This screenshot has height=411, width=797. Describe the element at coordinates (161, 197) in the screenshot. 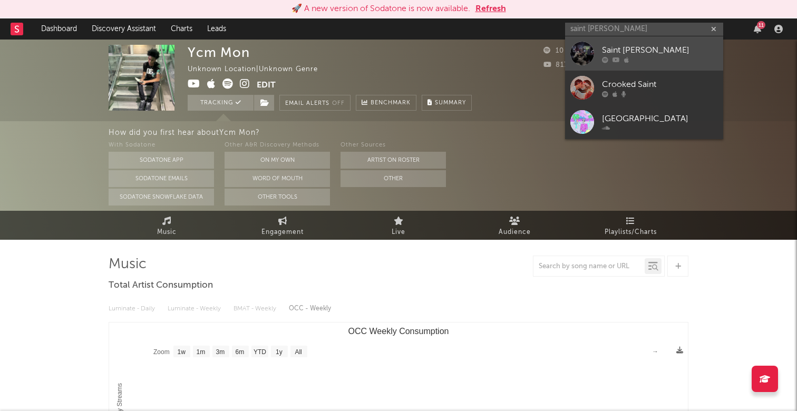

I see `button: Sodatone Snowflake Data` at that location.